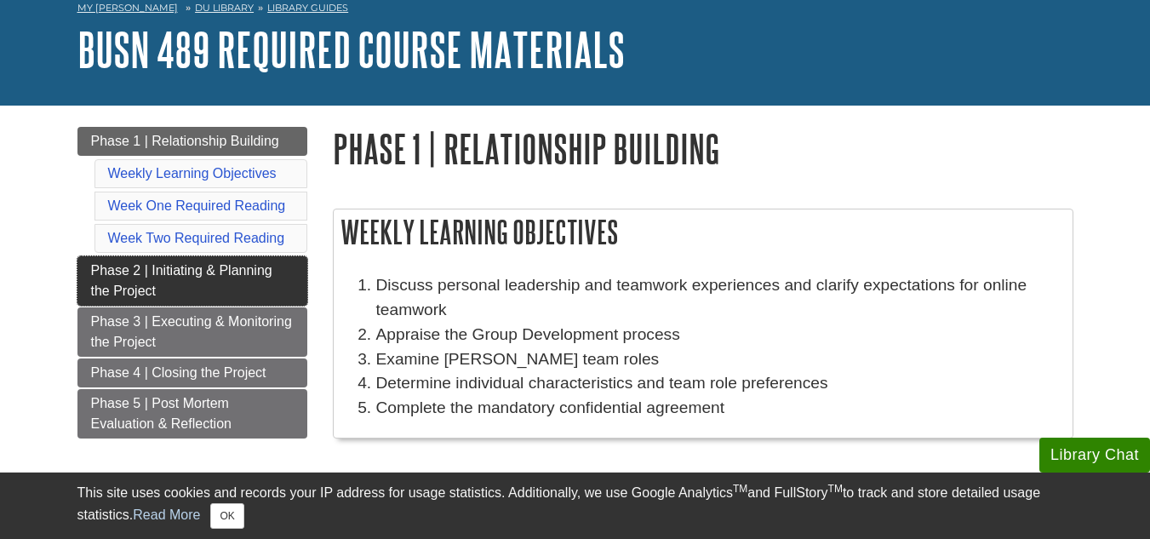 This screenshot has width=1150, height=539. I want to click on a: Phase 2 | Initiating & Planning the Project, so click(192, 281).